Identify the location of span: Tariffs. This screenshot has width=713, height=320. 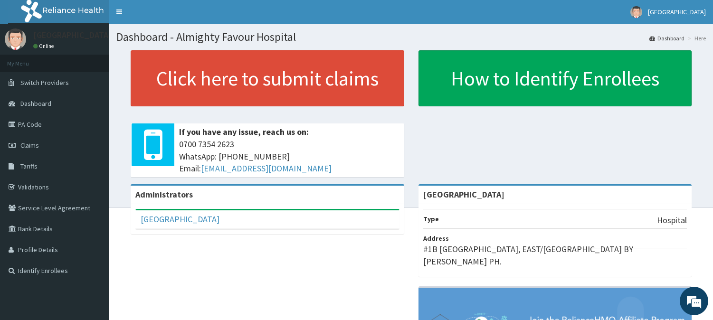
(29, 166).